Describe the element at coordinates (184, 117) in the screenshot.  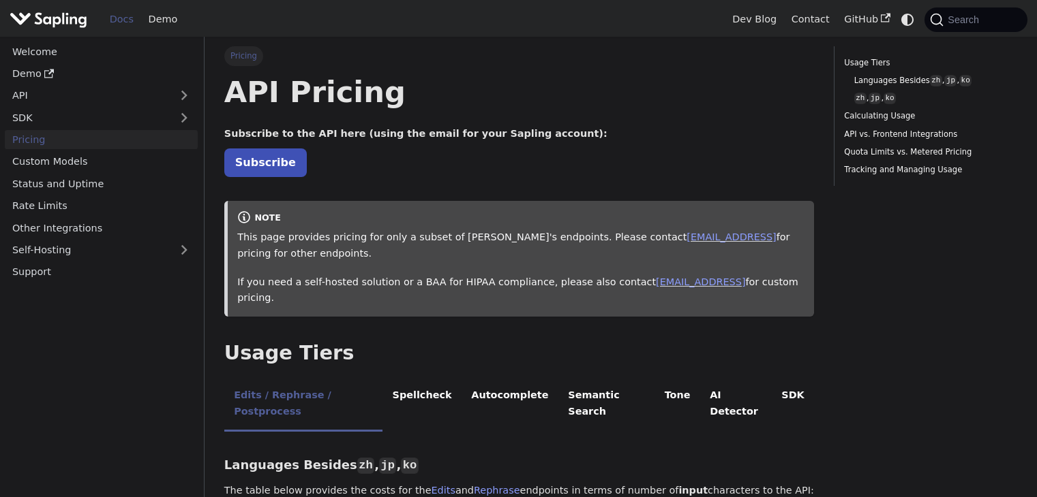
I see `button: Expand sidebar category 'SDK'` at that location.